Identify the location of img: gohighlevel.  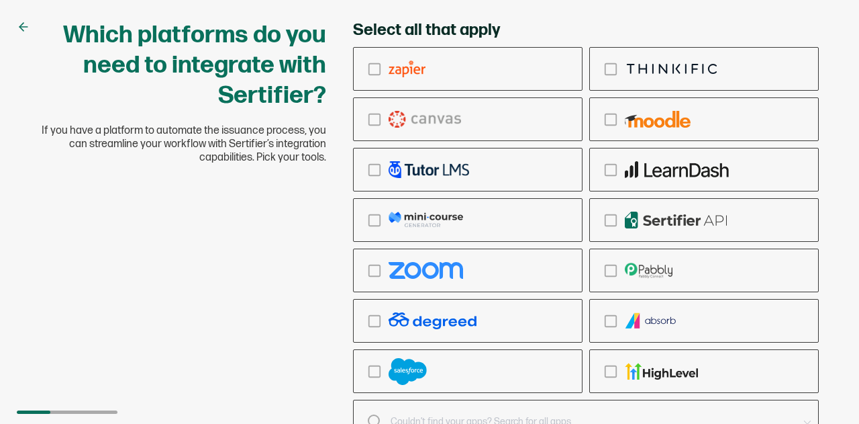
(661, 371).